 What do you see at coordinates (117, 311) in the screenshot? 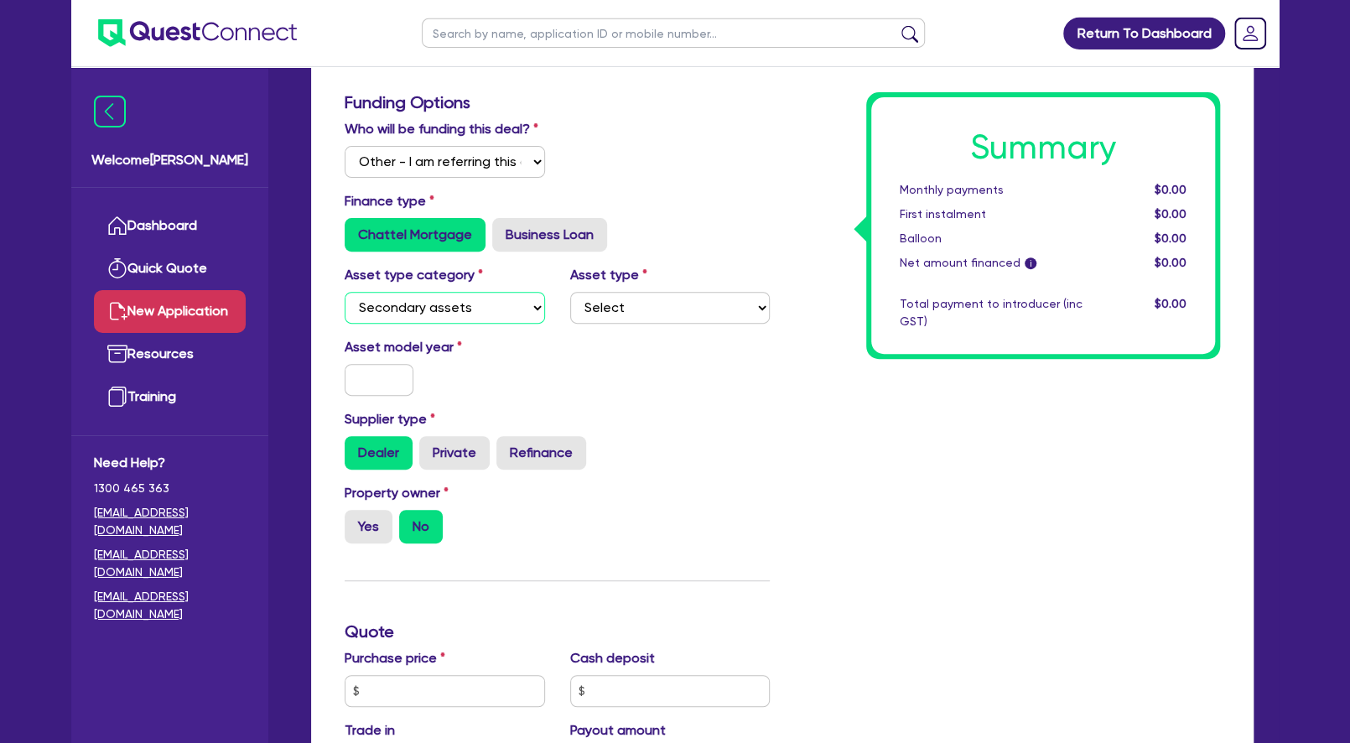
I see `img: new-application` at bounding box center [117, 311].